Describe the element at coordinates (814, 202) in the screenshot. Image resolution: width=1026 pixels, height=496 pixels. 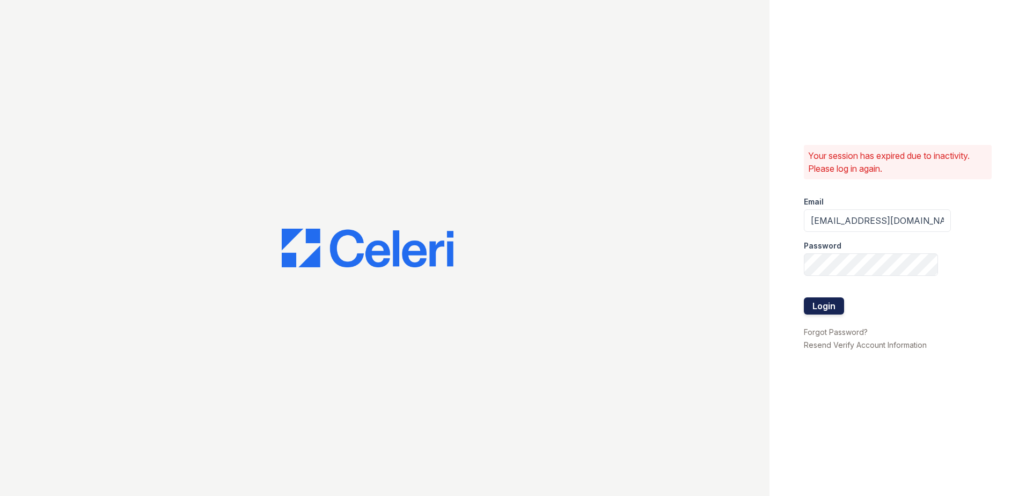
I see `label: Email` at that location.